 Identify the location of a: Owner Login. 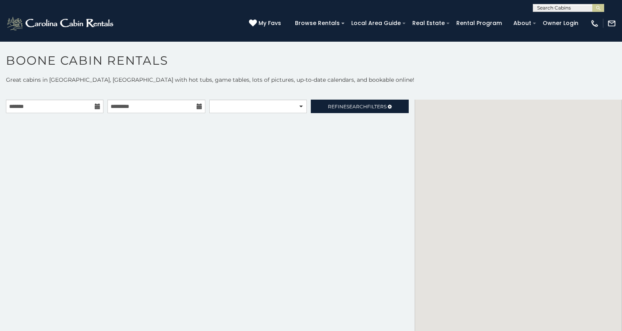
(561, 23).